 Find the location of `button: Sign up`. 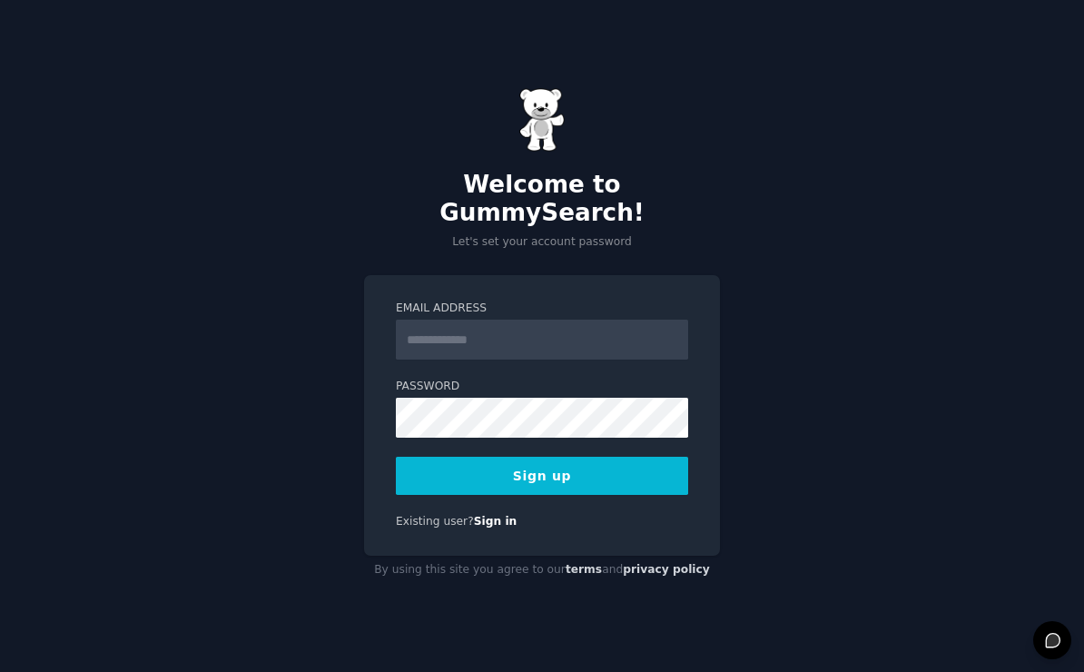

button: Sign up is located at coordinates (542, 476).